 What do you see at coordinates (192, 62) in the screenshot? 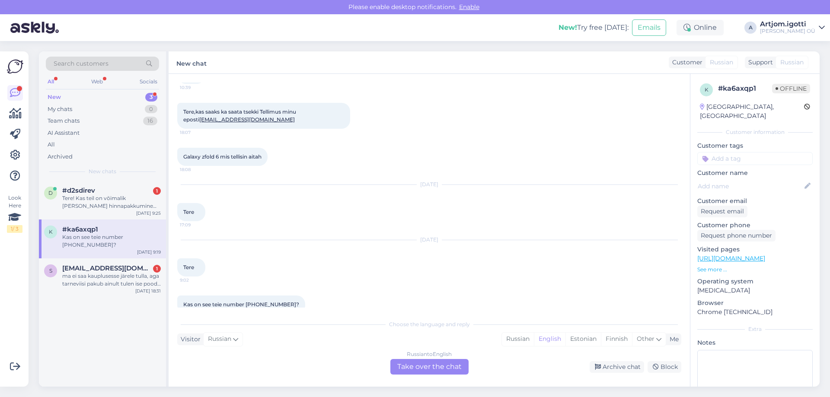
I see `label: New chat` at bounding box center [192, 62].